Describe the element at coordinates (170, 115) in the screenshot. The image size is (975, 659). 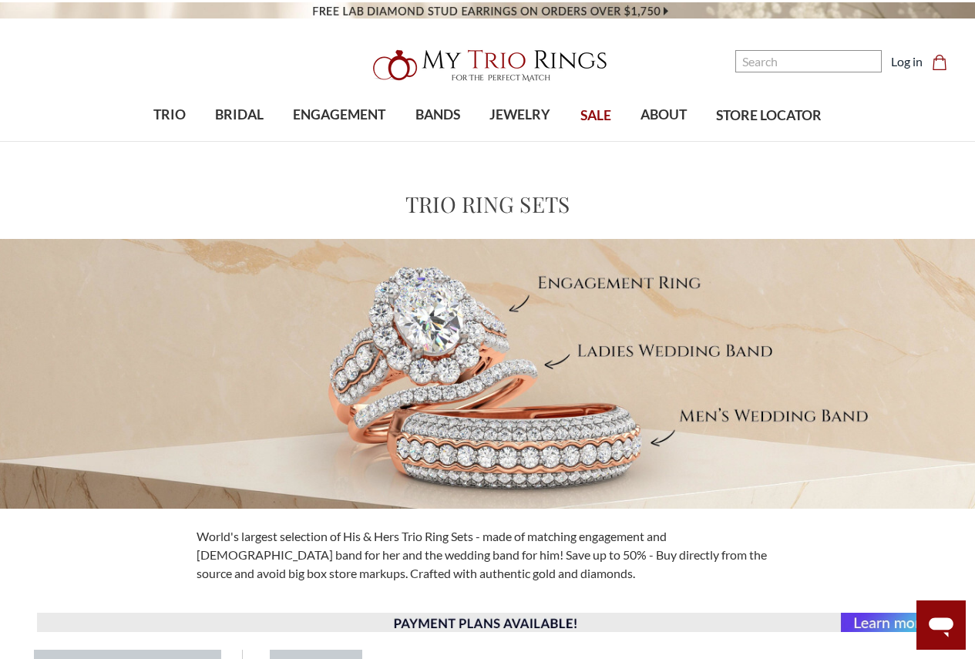
I see `span: TRIO` at that location.